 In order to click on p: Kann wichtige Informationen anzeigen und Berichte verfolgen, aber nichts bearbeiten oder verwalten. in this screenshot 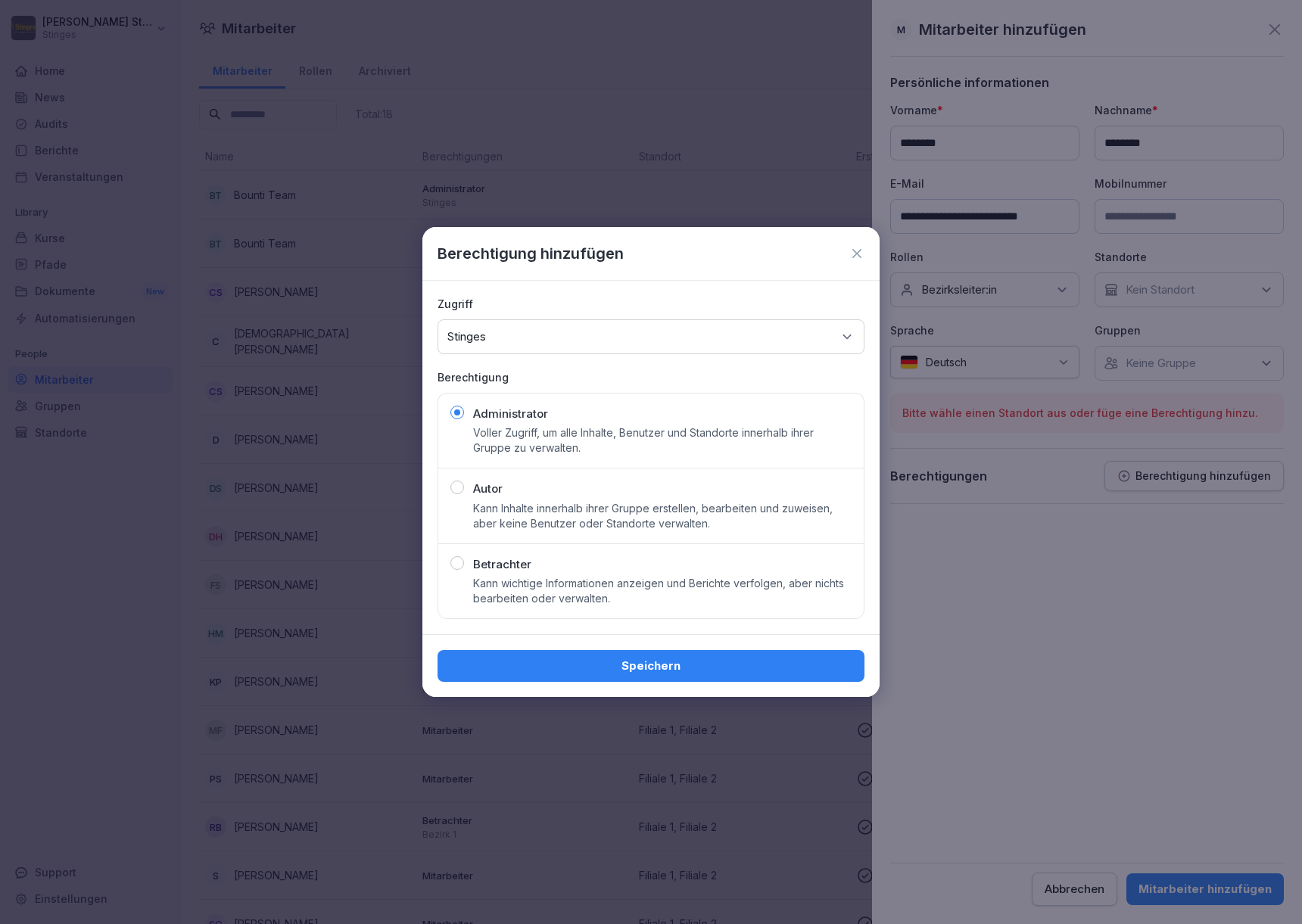, I will do `click(662, 591)`.